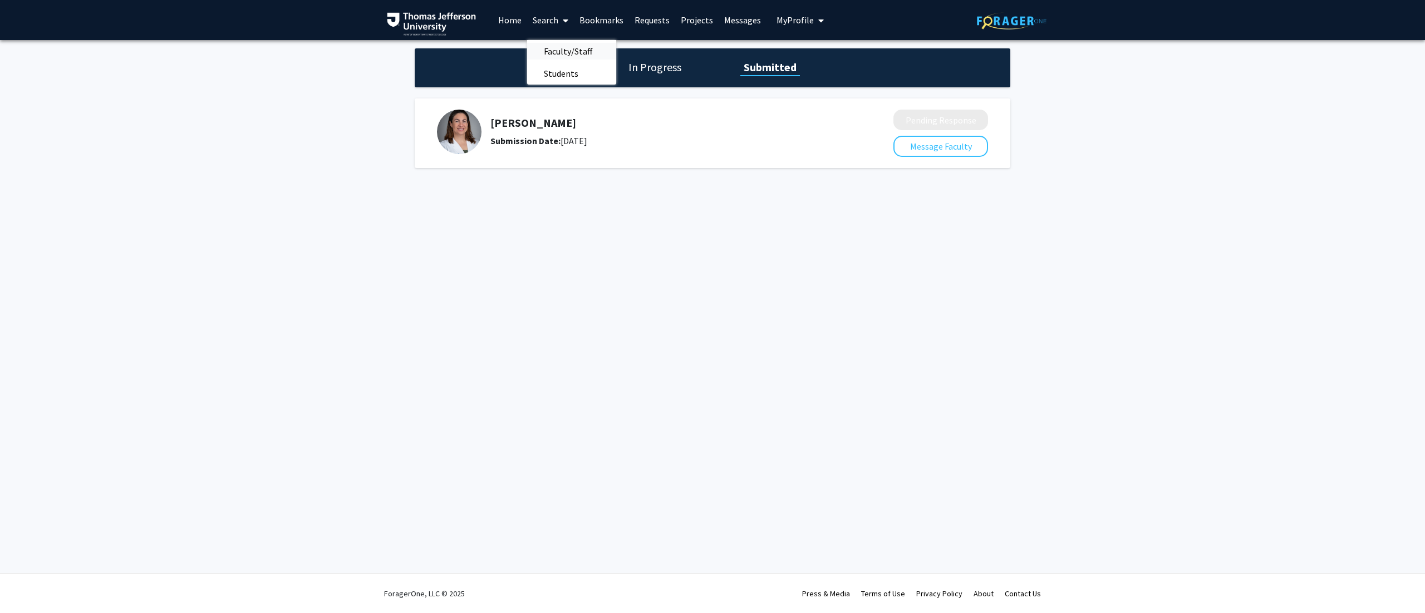 The height and width of the screenshot is (613, 1425). I want to click on a: Message Faculty, so click(940, 146).